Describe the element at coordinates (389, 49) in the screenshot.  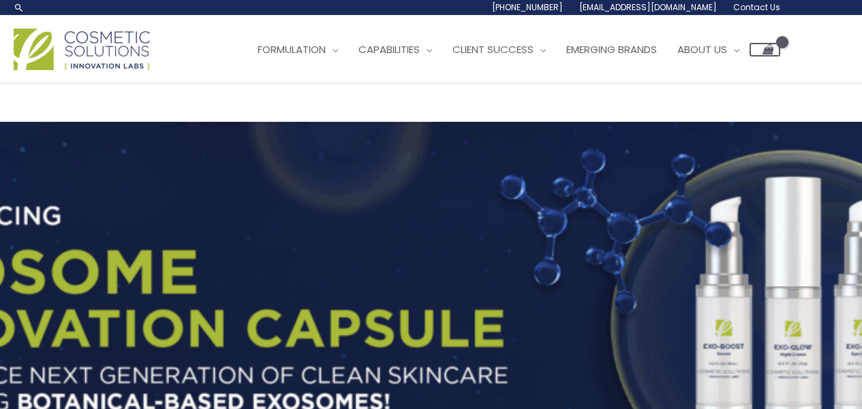
I see `span: Capabilities` at that location.